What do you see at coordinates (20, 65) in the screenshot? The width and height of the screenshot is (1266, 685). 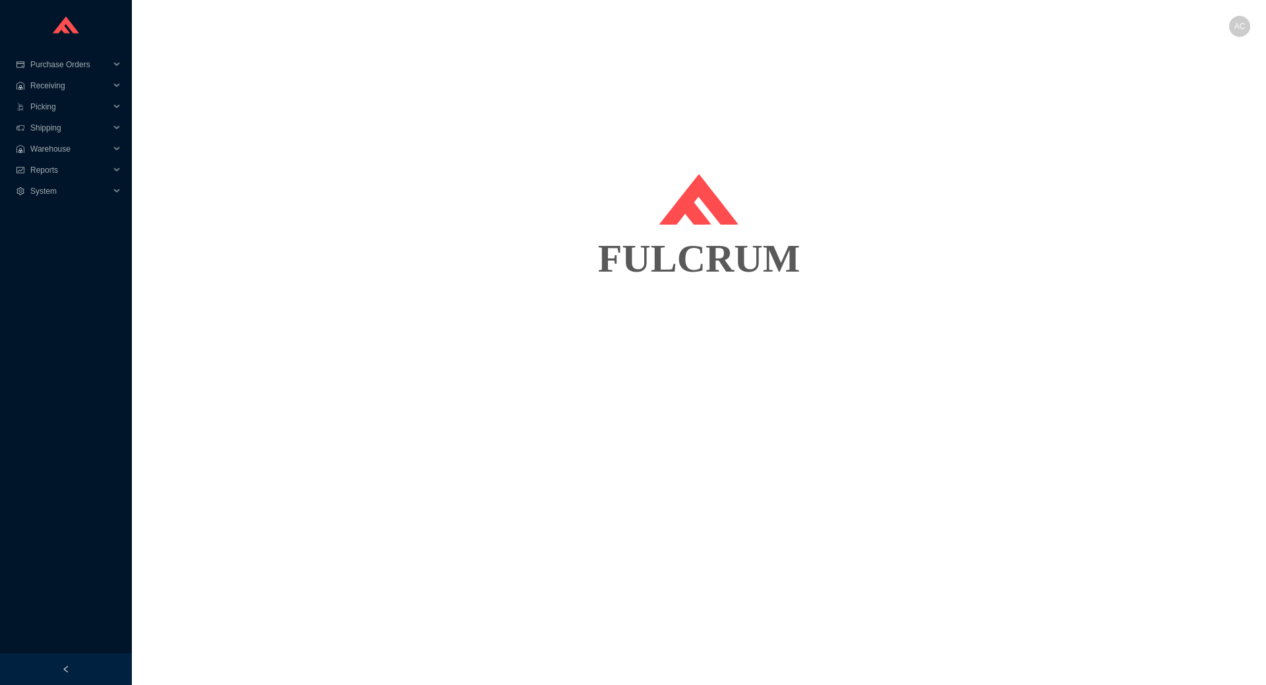 I see `span: credit-card` at bounding box center [20, 65].